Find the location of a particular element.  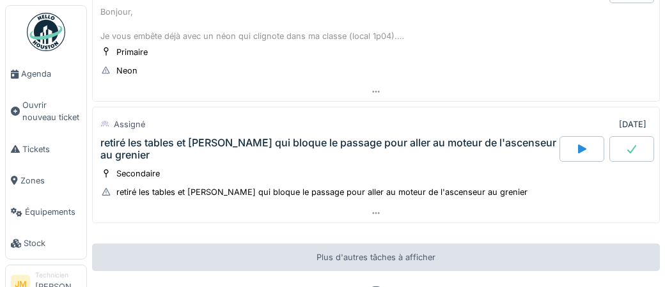

span: Tickets is located at coordinates (52, 149).